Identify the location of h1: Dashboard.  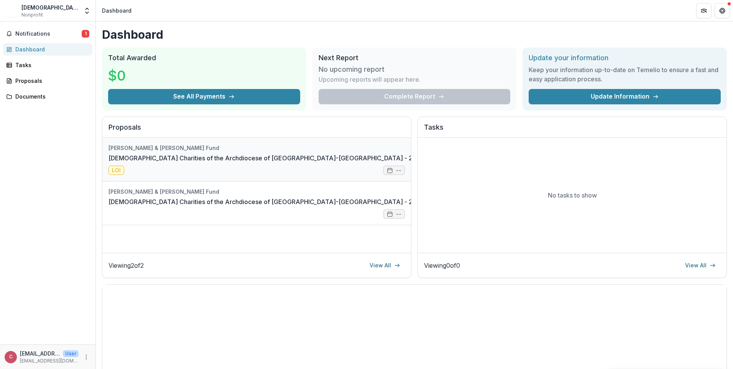
(414, 34).